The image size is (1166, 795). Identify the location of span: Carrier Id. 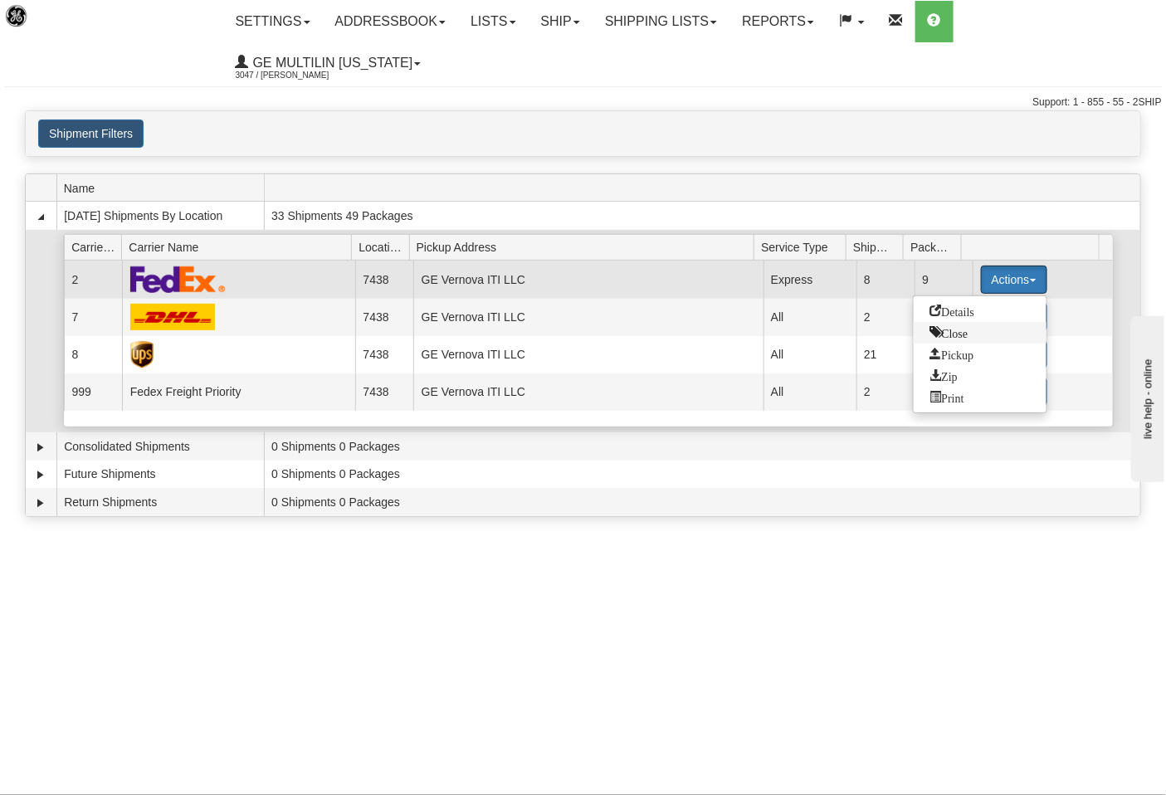
(96, 246).